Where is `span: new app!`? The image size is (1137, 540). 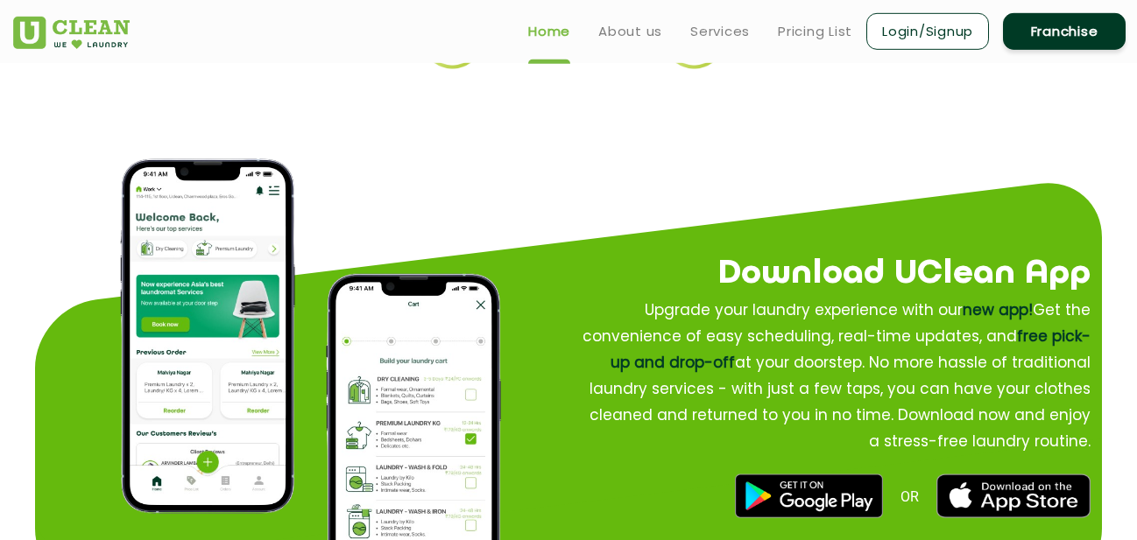 span: new app! is located at coordinates (998, 309).